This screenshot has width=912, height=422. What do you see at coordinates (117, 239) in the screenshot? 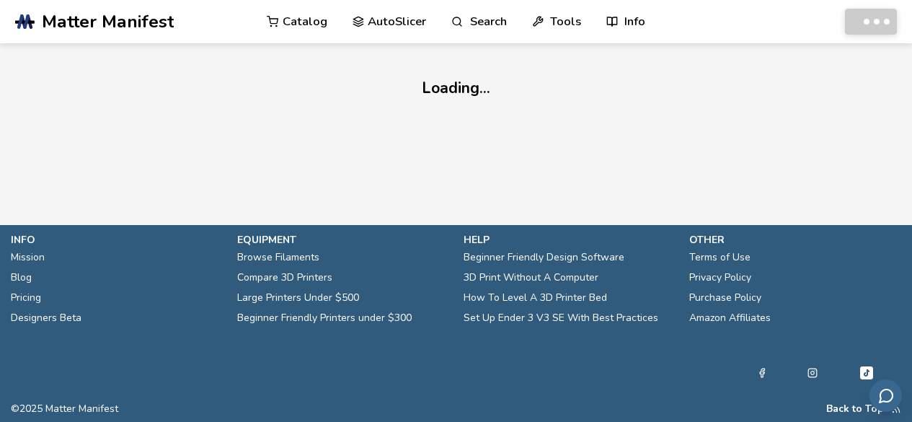
I see `p: info` at bounding box center [117, 239].